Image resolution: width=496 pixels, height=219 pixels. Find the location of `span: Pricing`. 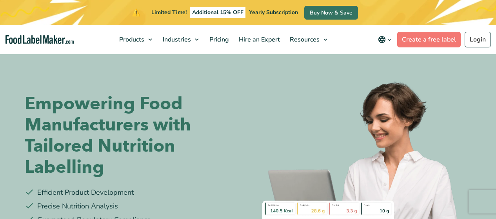

span: Pricing is located at coordinates (218, 40).